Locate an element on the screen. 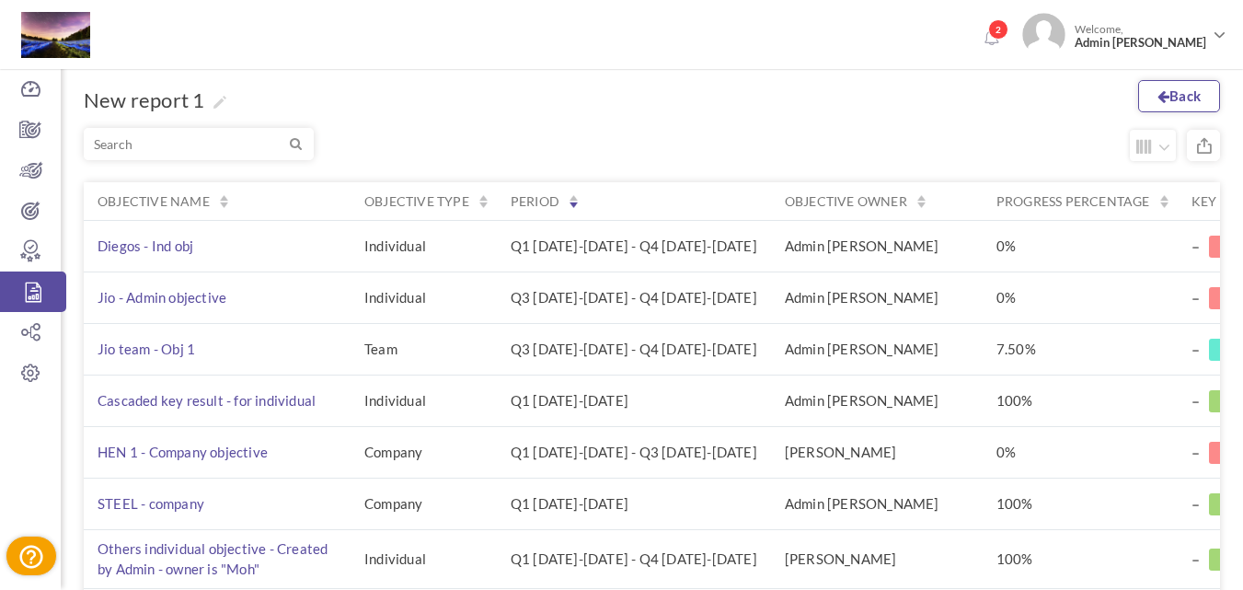  span: Diegos - Ind obj is located at coordinates (145, 247).